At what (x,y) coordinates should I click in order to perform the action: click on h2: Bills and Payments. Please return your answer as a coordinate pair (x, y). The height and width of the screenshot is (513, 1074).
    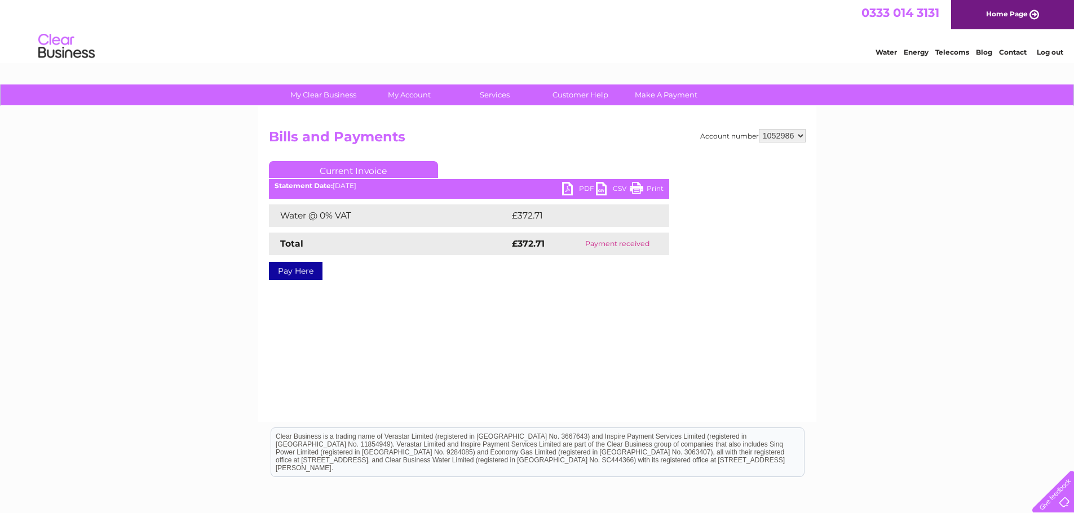
    Looking at the image, I should click on (537, 140).